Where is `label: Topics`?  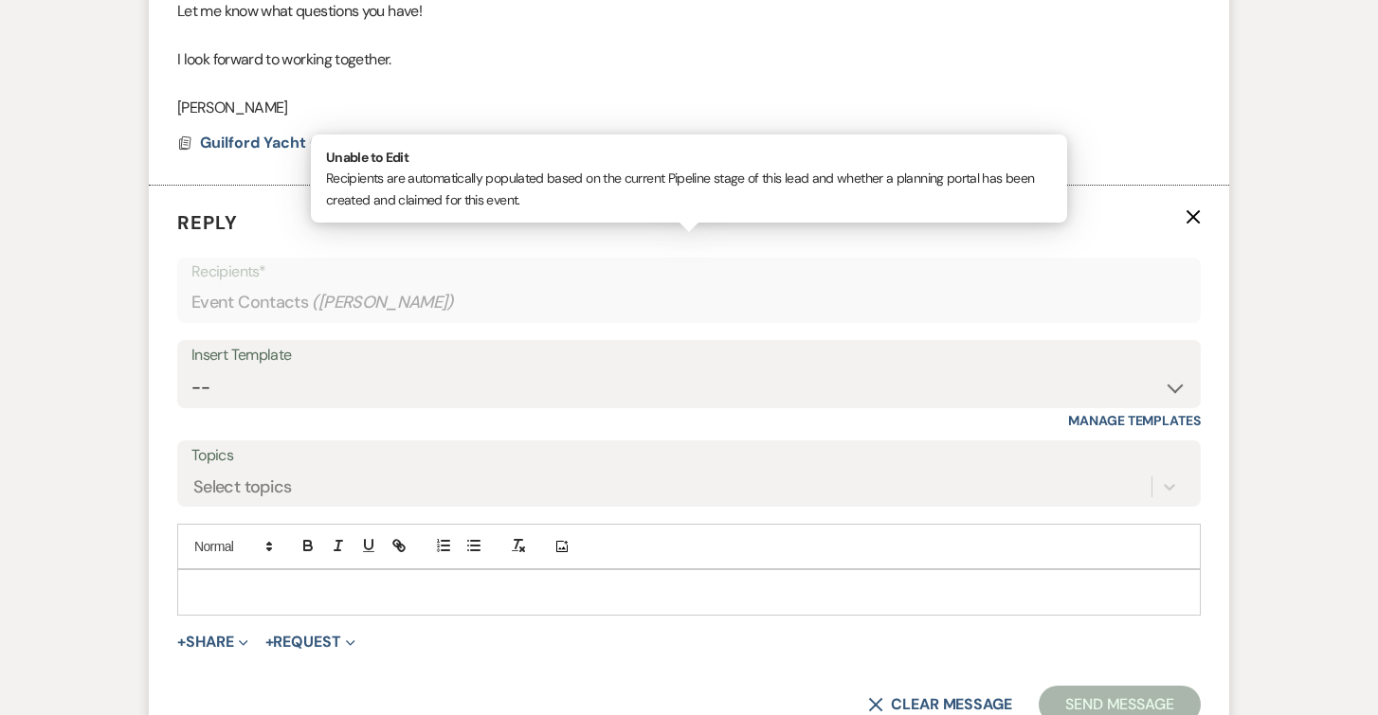
label: Topics is located at coordinates (689, 456).